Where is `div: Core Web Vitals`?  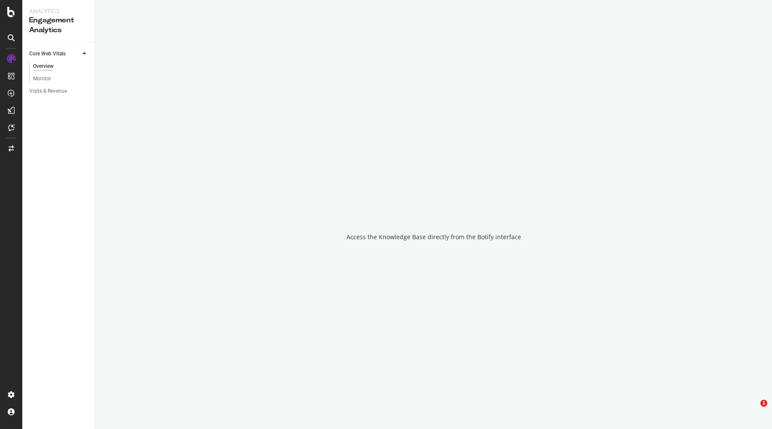 div: Core Web Vitals is located at coordinates (47, 54).